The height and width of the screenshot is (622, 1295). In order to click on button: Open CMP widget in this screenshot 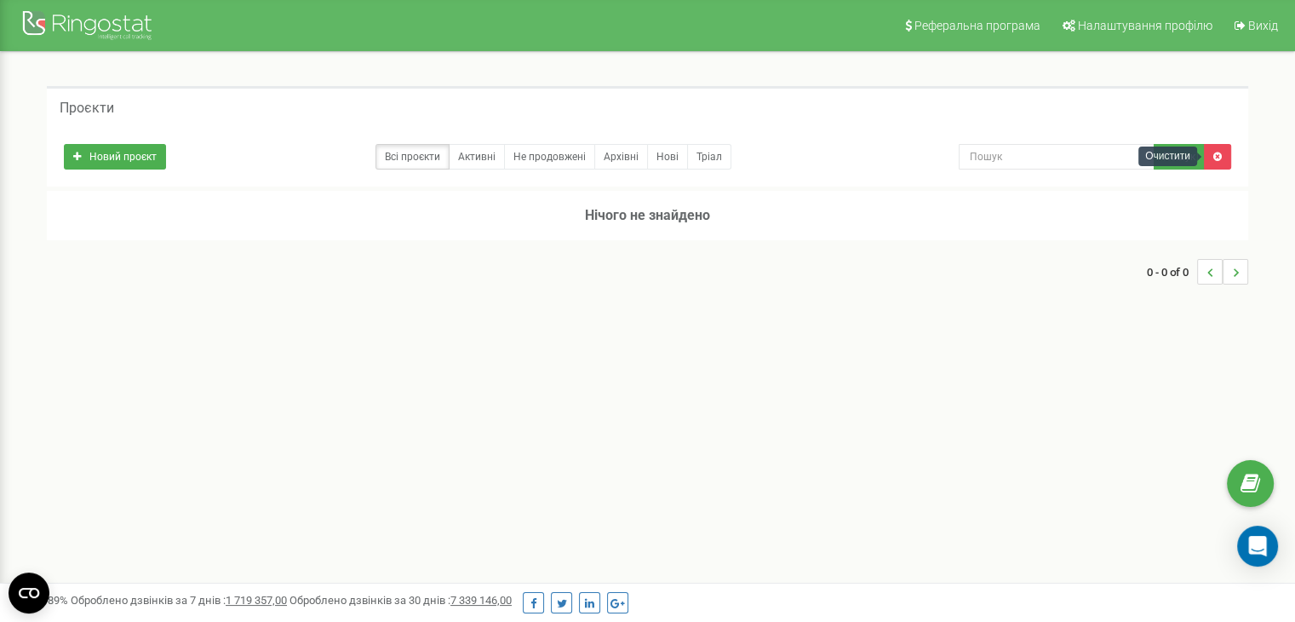, I will do `click(29, 593)`.